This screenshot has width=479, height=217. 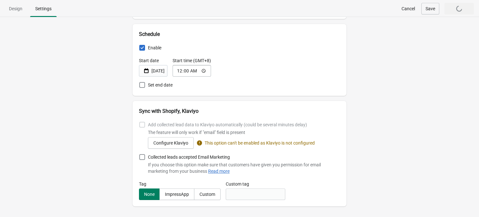 I want to click on button: Cancel, so click(x=408, y=9).